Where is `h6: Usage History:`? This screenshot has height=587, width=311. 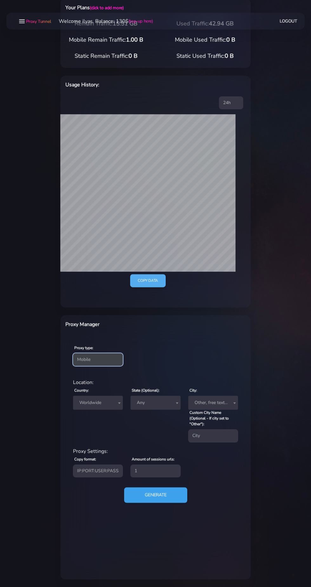
h6: Usage History: is located at coordinates (116, 85).